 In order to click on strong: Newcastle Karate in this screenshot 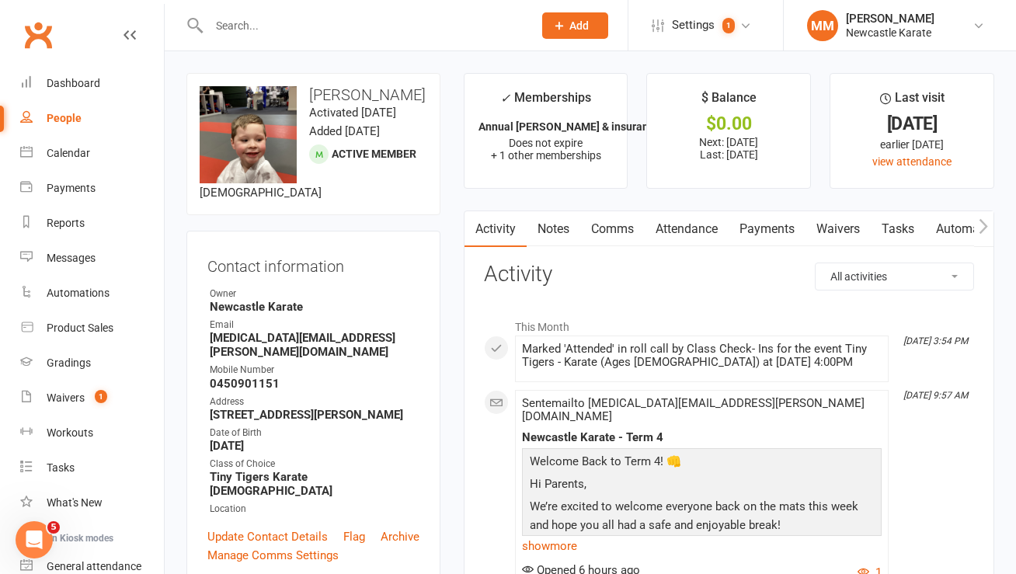, I will do `click(315, 307)`.